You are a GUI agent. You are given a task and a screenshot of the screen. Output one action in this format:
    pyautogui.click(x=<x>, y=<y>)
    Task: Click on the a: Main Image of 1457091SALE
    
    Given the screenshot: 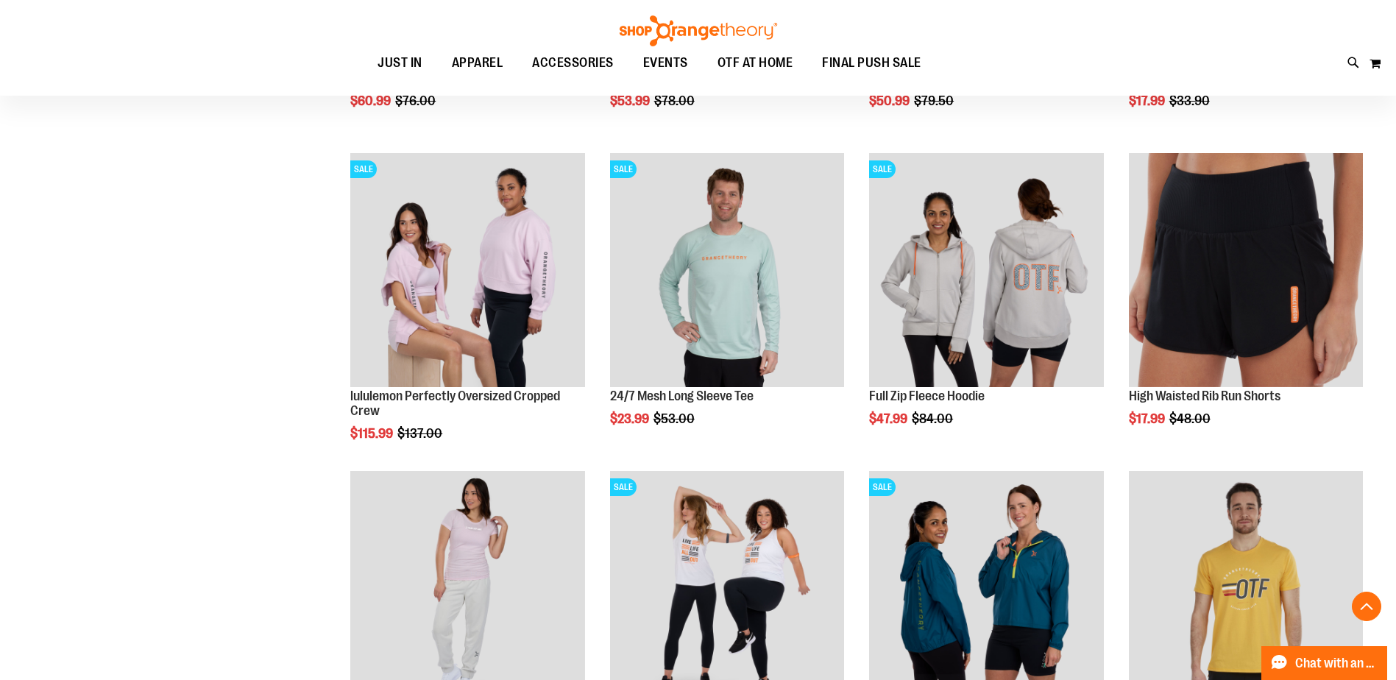 What is the action you would take?
    pyautogui.click(x=986, y=271)
    